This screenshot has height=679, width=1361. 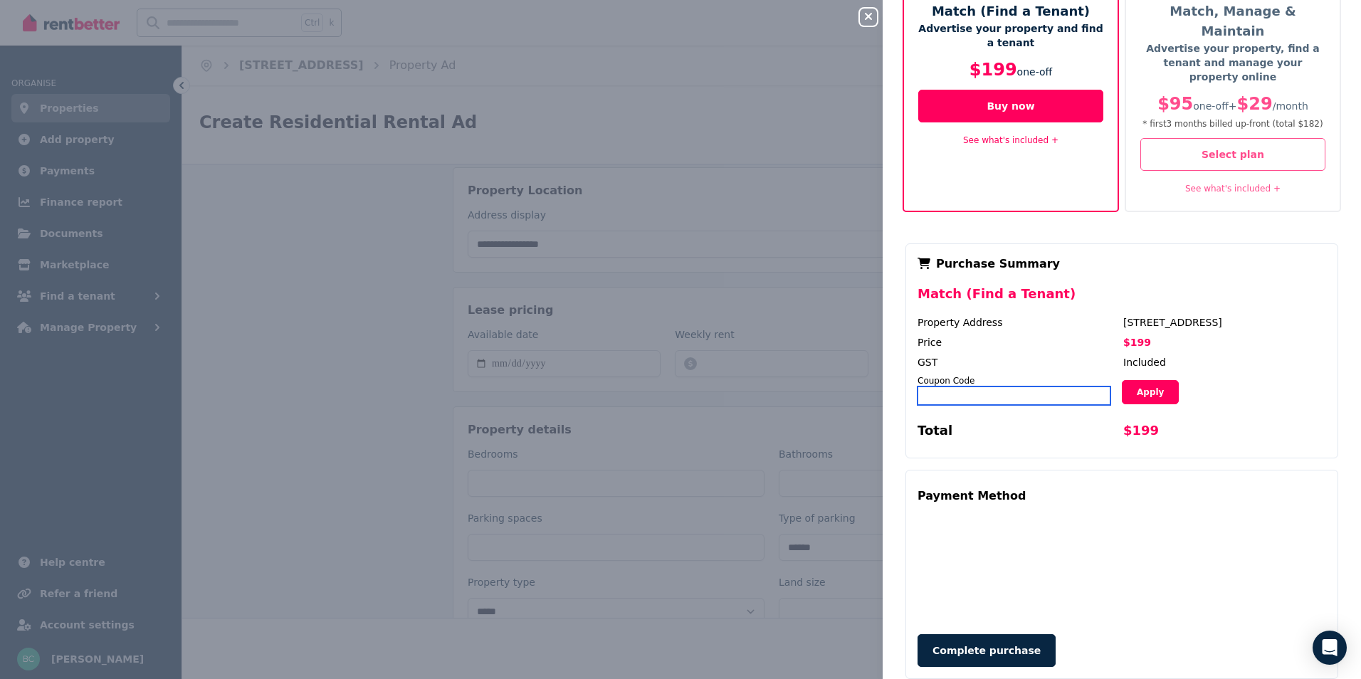 What do you see at coordinates (1018, 342) in the screenshot?
I see `div: Price` at bounding box center [1018, 342].